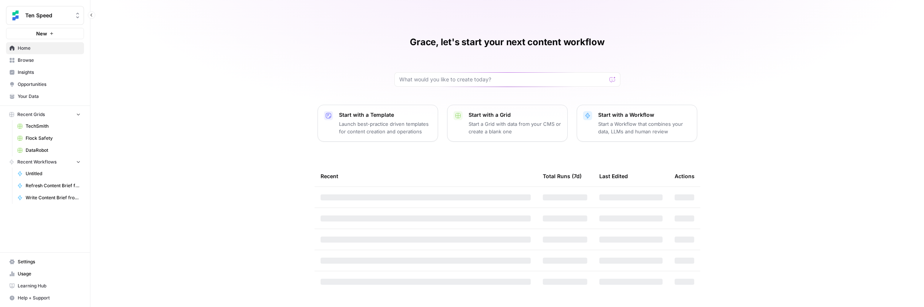 Image resolution: width=924 pixels, height=307 pixels. I want to click on a: Insights, so click(45, 72).